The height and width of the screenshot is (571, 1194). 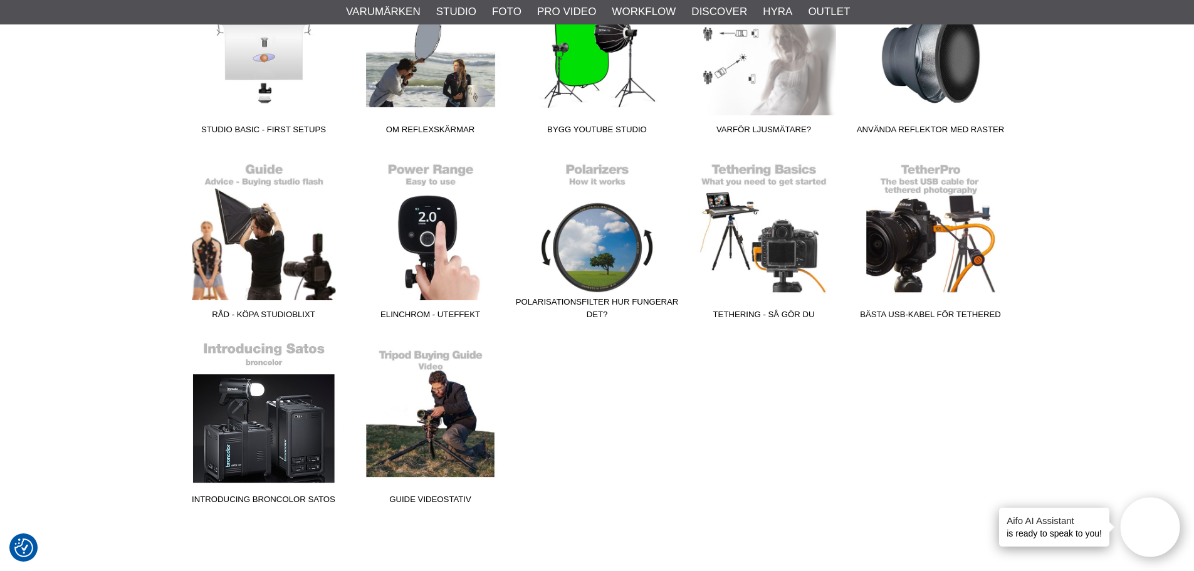 I want to click on span: Polarisationsfilter hur fungerar det?, so click(x=597, y=310).